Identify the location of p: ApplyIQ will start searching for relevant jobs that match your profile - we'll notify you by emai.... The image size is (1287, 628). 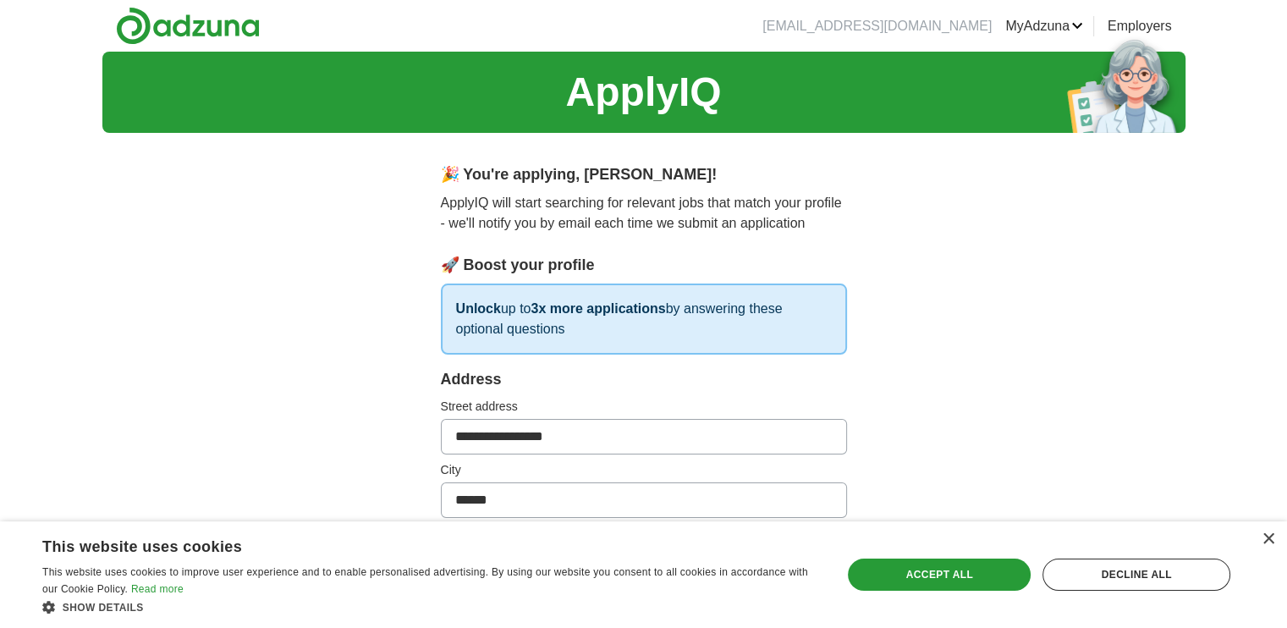
(644, 213).